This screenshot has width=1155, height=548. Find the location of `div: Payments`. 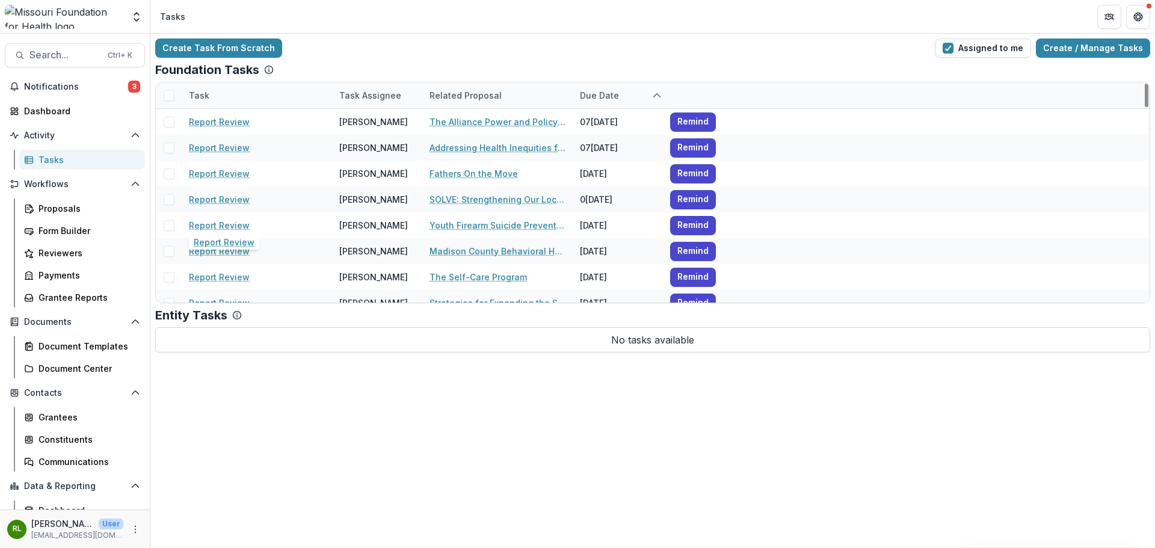

div: Payments is located at coordinates (87, 275).